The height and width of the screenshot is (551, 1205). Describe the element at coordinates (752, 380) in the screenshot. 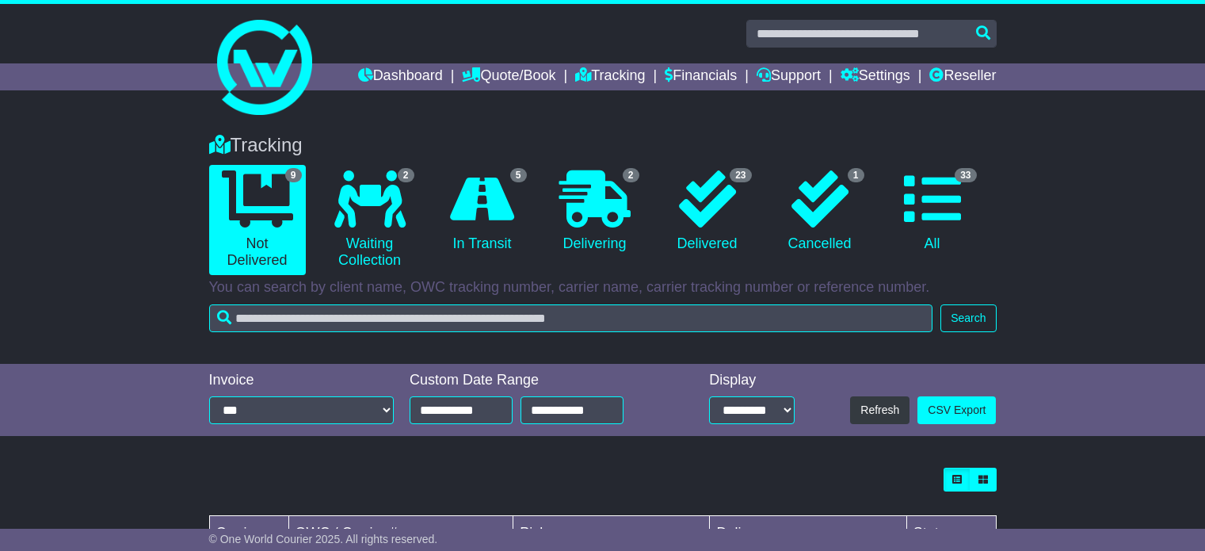

I see `div: Display` at that location.